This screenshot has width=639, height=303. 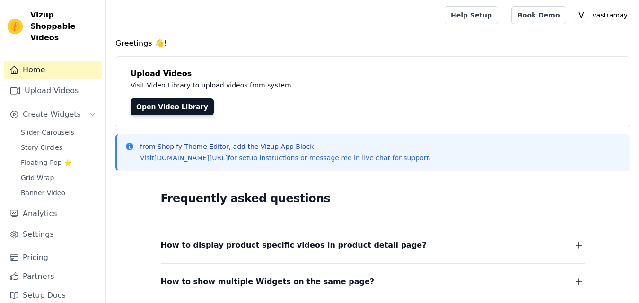 What do you see at coordinates (372, 44) in the screenshot?
I see `h4: Greetings 👋!` at bounding box center [372, 44].